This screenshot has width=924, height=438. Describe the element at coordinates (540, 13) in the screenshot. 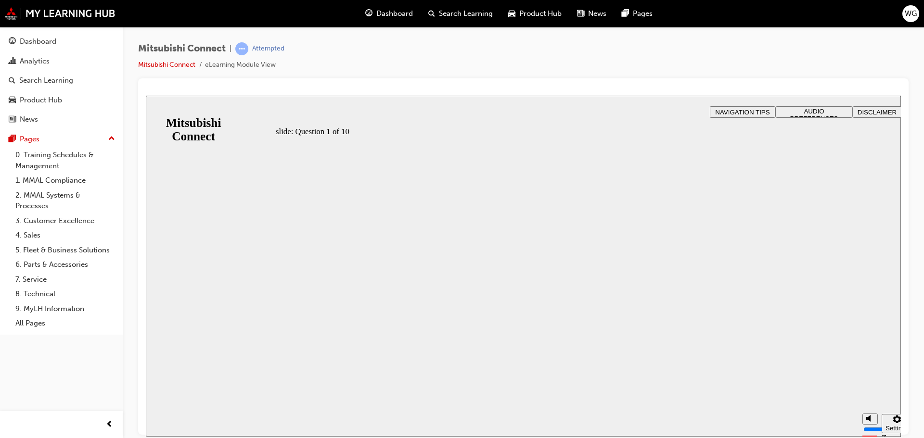

I see `span: Product Hub` at that location.